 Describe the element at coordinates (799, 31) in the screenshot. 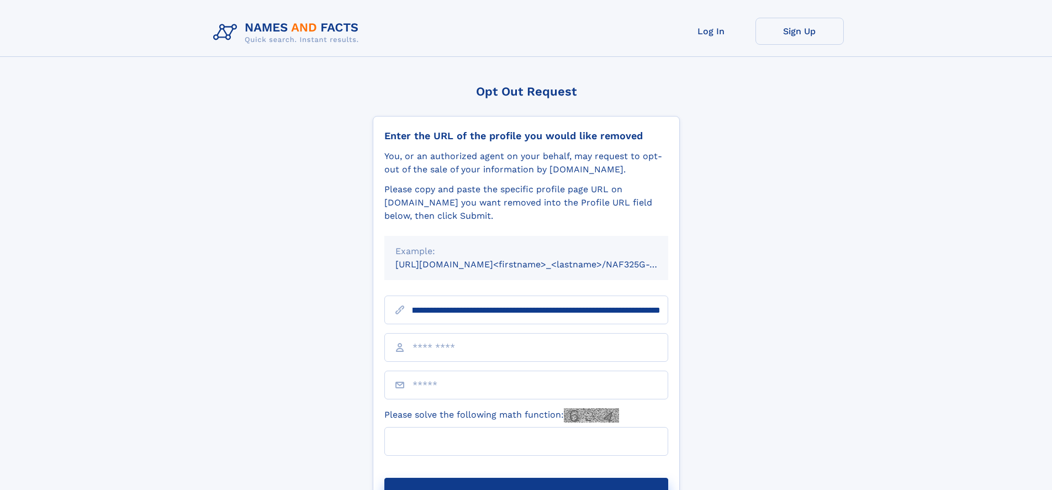

I see `a: Sign Up` at that location.